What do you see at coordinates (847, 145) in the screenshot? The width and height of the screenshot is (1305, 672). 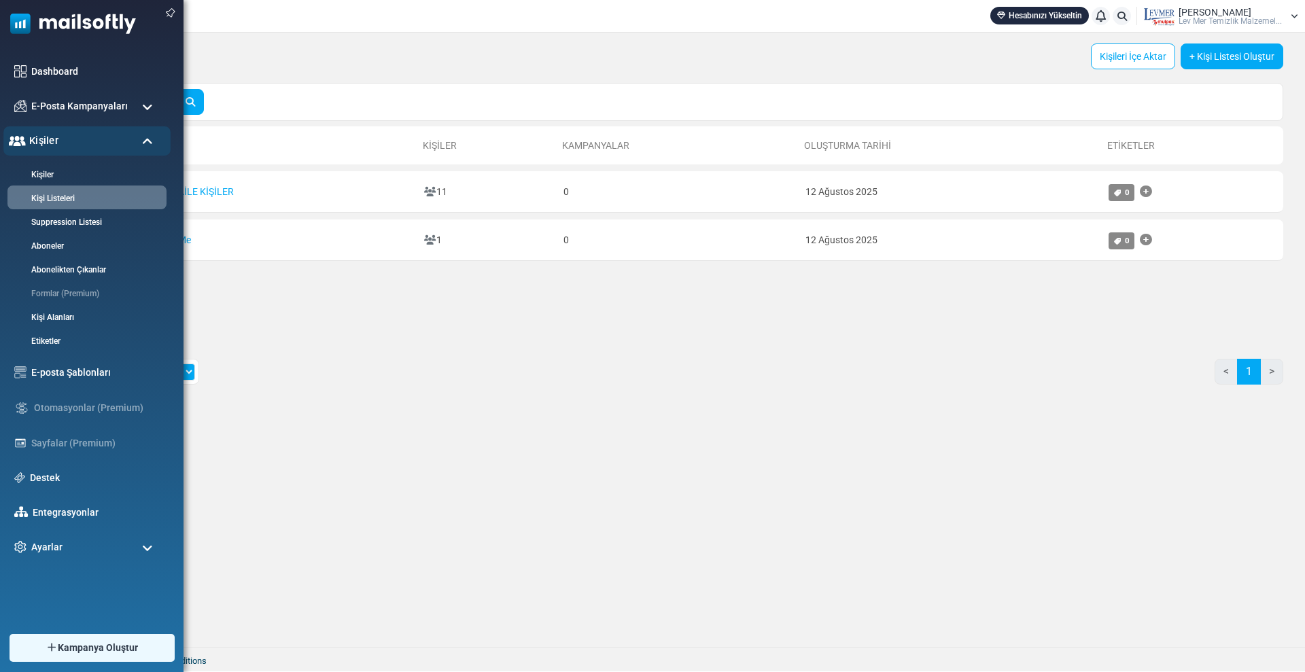 I see `a: Oluşturma Tarihi` at bounding box center [847, 145].